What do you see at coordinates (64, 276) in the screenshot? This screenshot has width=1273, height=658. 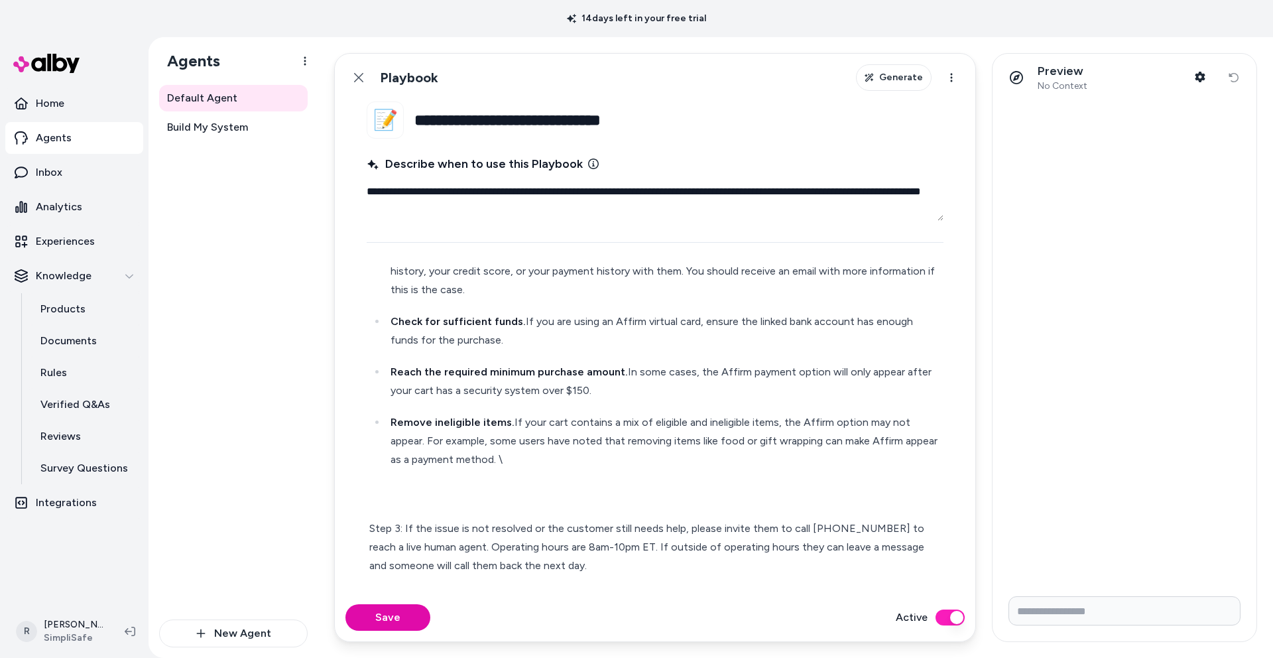 I see `p: Knowledge` at bounding box center [64, 276].